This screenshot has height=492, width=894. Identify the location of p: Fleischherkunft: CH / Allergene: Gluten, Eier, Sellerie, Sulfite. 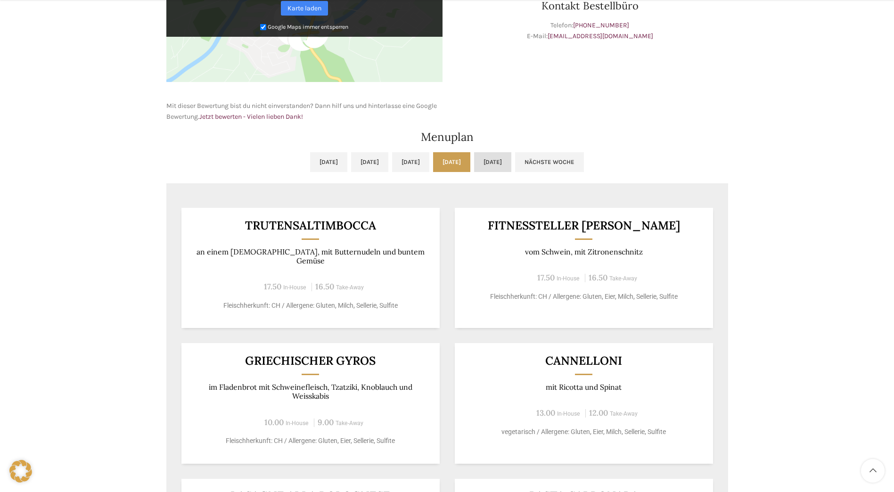
(310, 441).